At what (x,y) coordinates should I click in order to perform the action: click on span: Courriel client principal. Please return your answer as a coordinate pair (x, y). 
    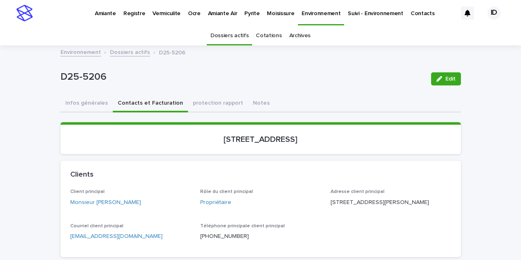
    Looking at the image, I should click on (97, 226).